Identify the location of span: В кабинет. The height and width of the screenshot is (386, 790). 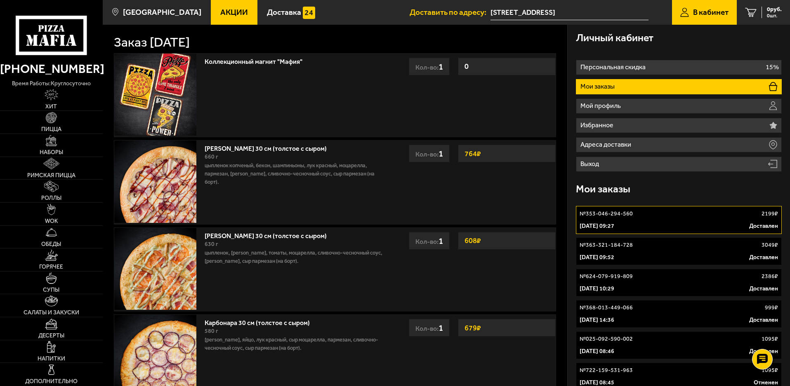
(711, 12).